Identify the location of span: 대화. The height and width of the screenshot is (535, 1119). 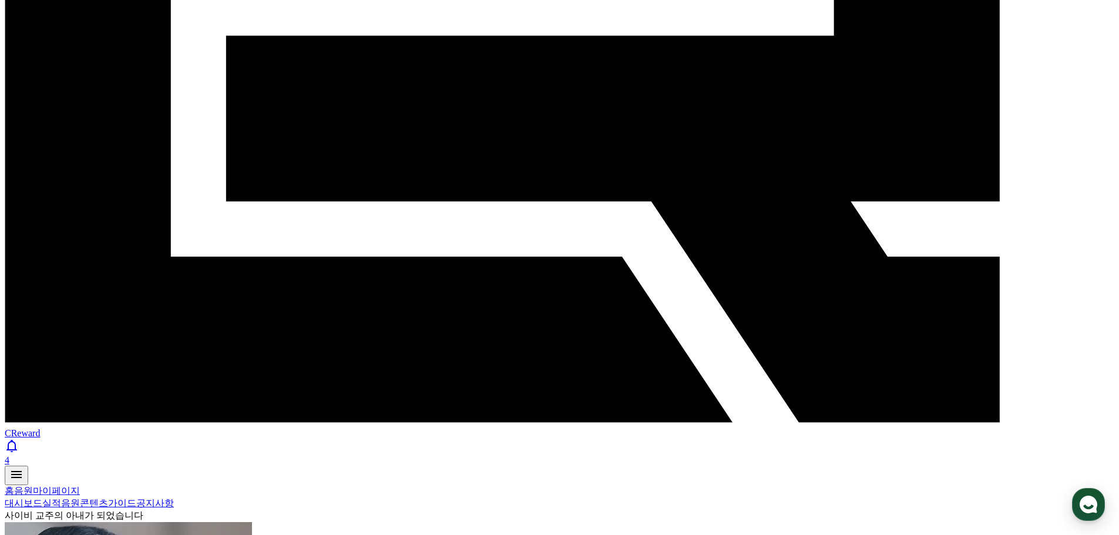
(115, 395).